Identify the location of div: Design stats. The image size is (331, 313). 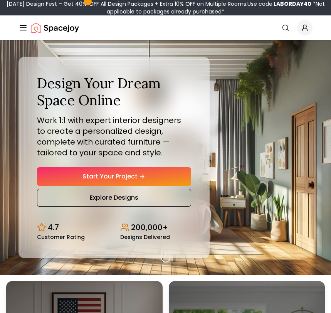
(114, 228).